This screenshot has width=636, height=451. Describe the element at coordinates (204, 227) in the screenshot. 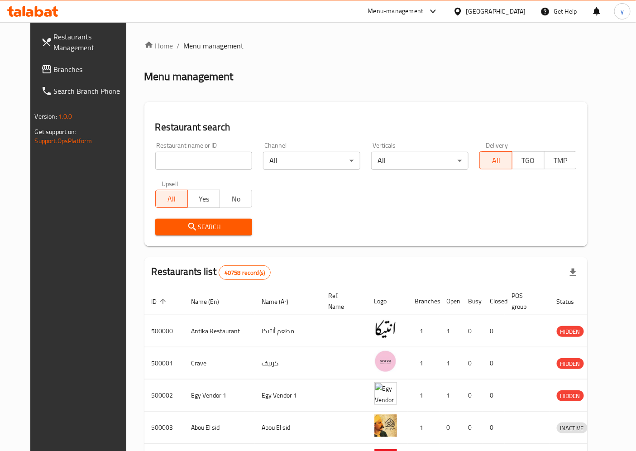

I see `button: Search` at that location.